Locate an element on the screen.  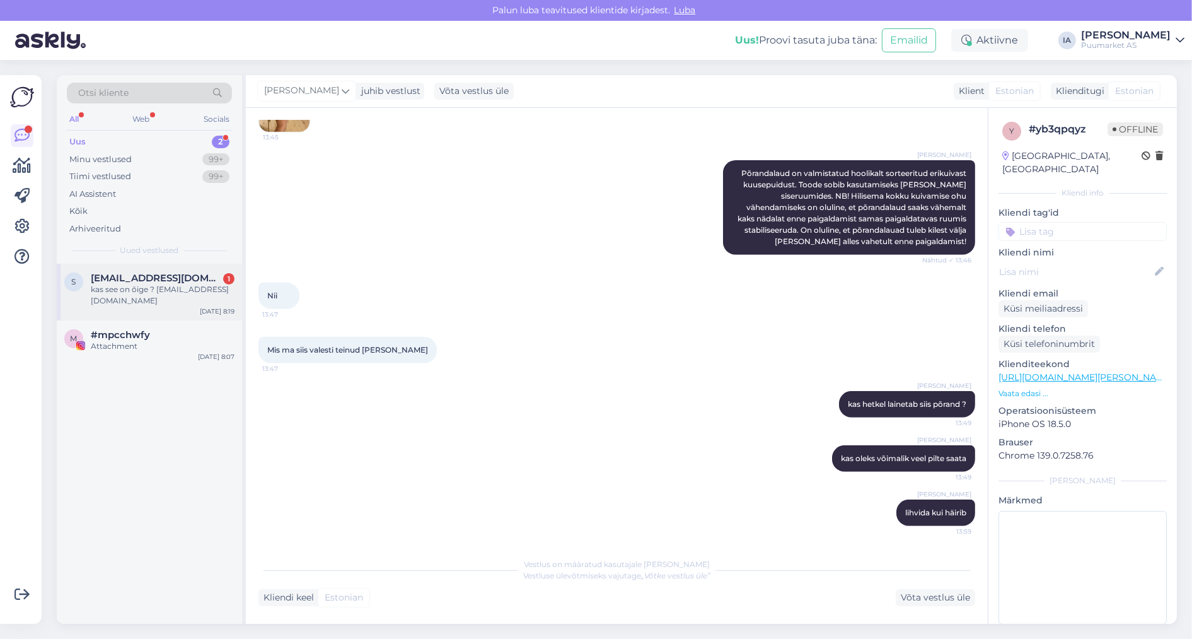
div: Aktiivne is located at coordinates (990, 40).